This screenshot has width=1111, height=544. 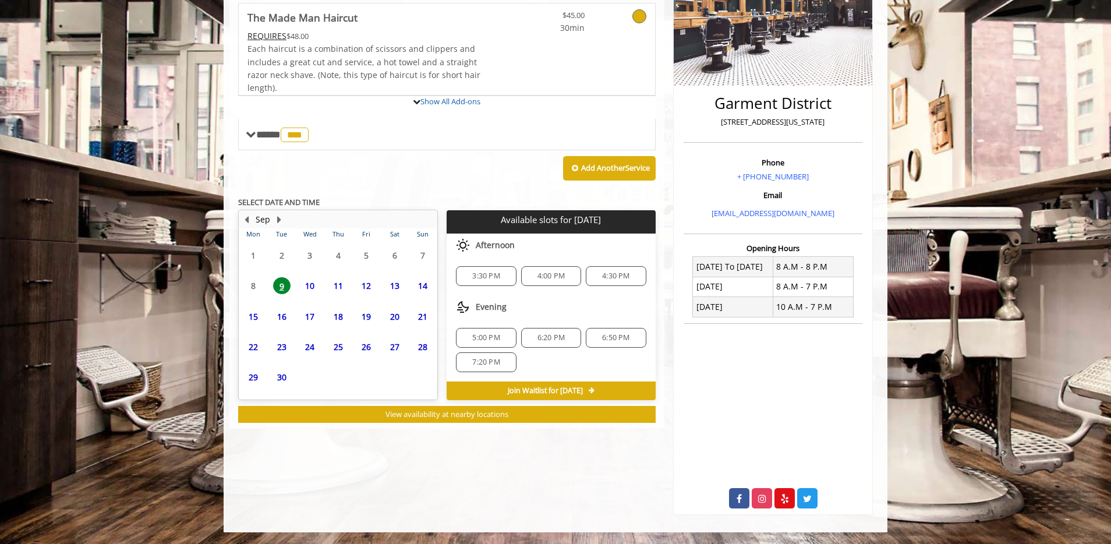 What do you see at coordinates (267, 36) in the screenshot?
I see `span: This service needs some Advance to be paid before we block your appointment` at bounding box center [267, 36].